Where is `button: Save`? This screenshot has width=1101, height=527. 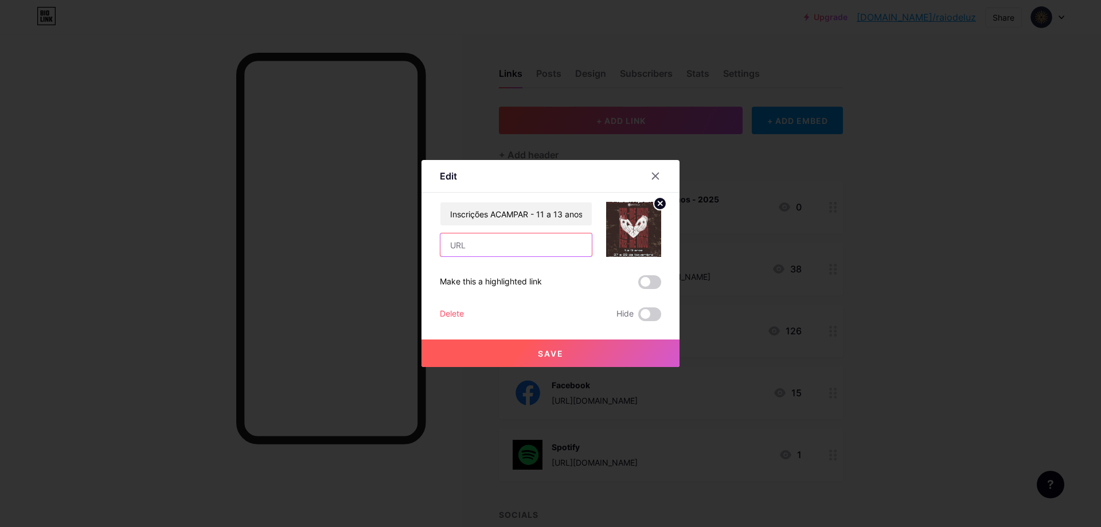
button: Save is located at coordinates (551, 353).